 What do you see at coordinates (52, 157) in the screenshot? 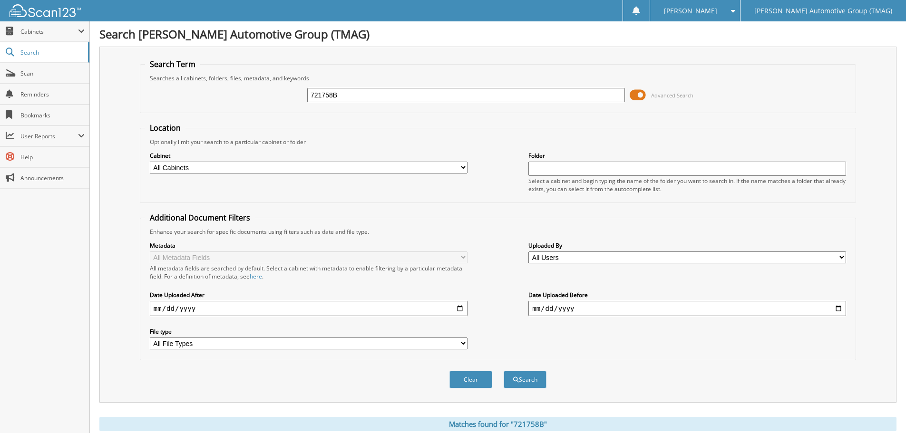
I see `span: Help` at bounding box center [52, 157].